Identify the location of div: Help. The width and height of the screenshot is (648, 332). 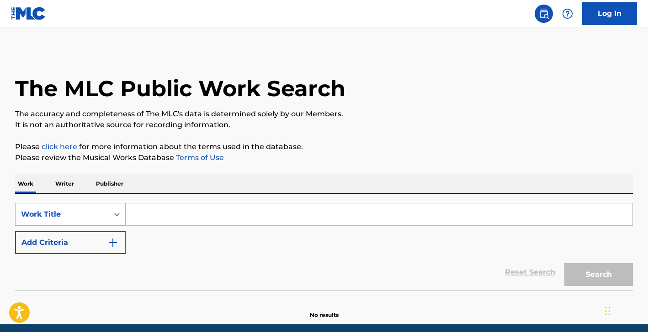
(567, 14).